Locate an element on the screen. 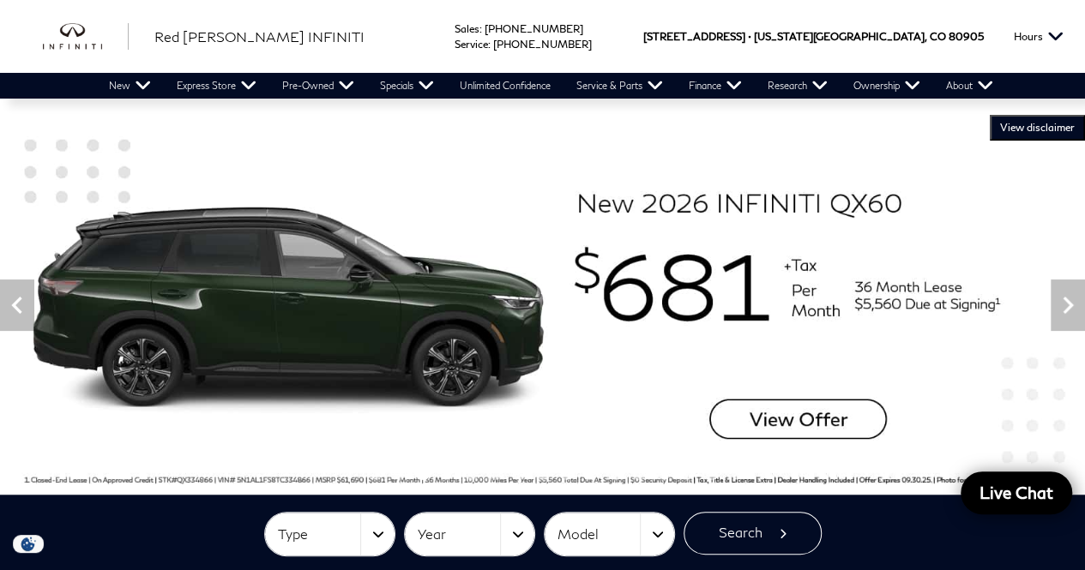 Image resolution: width=1085 pixels, height=570 pixels. a: Express Store is located at coordinates (216, 86).